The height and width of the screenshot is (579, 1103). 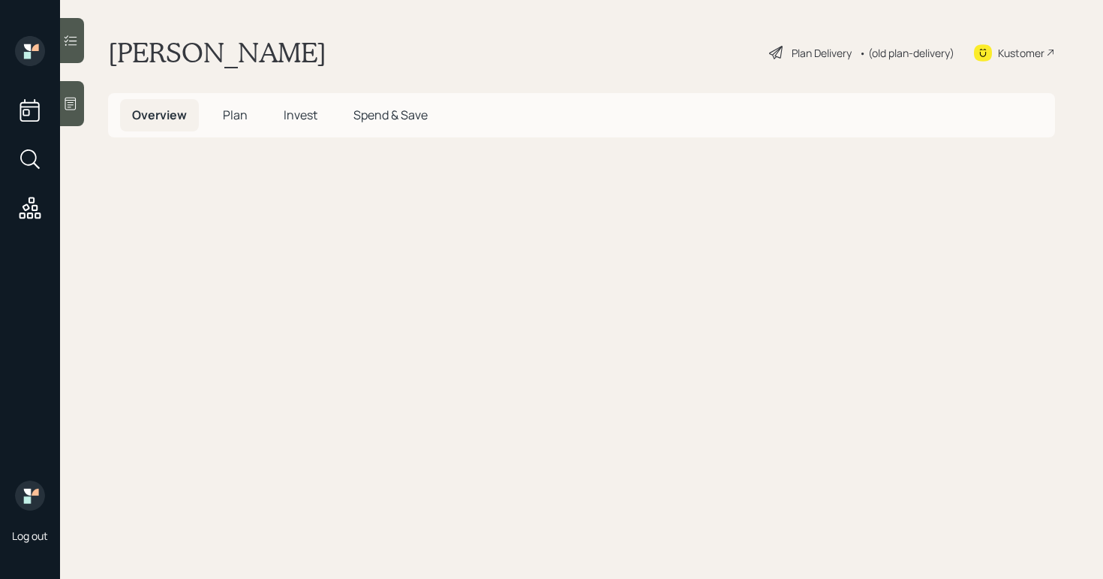 I want to click on span: Overview, so click(x=159, y=115).